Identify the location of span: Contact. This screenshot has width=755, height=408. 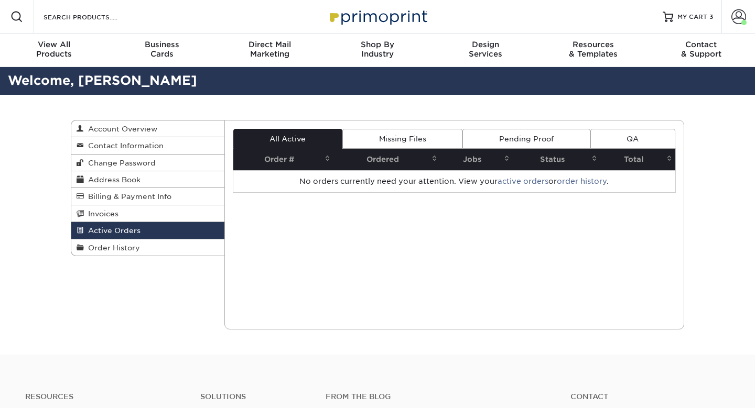
(701, 45).